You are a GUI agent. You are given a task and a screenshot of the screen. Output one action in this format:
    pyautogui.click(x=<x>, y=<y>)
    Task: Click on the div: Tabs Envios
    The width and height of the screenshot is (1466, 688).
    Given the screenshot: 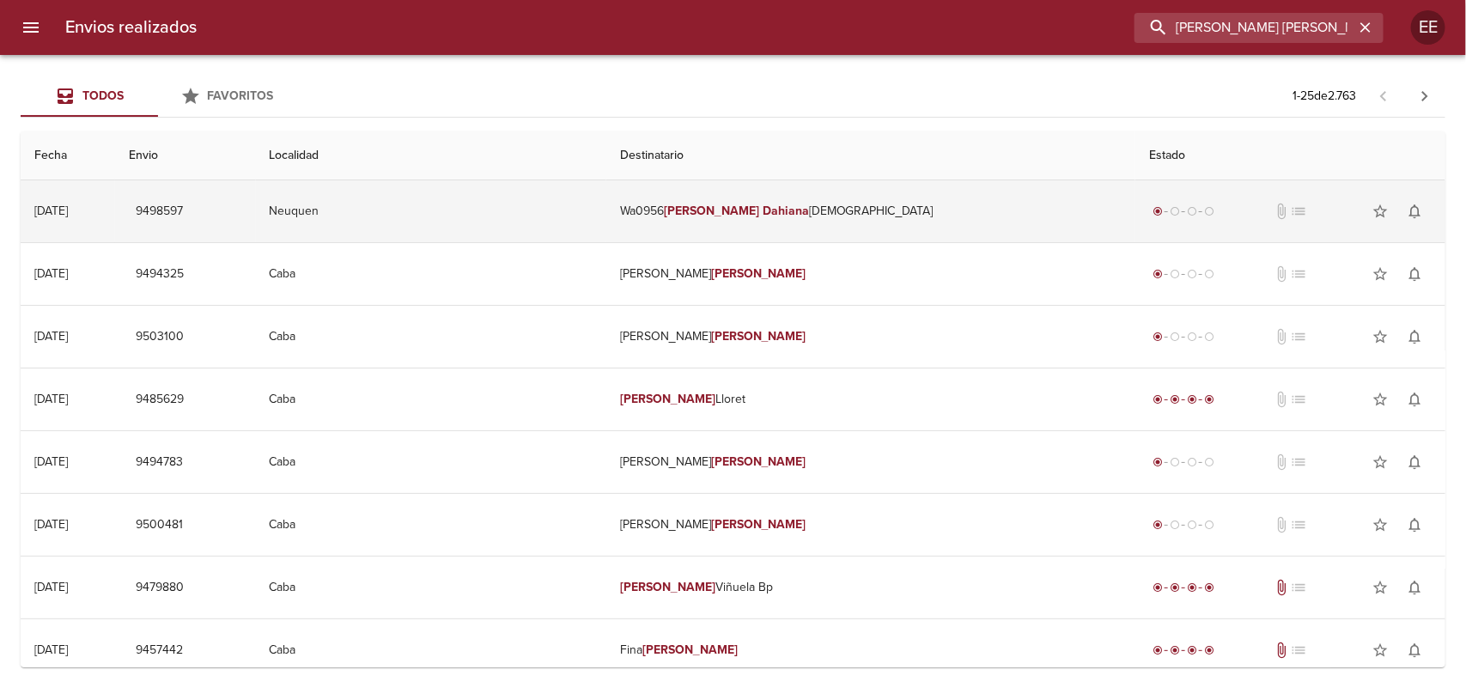 What is the action you would take?
    pyautogui.click(x=158, y=96)
    